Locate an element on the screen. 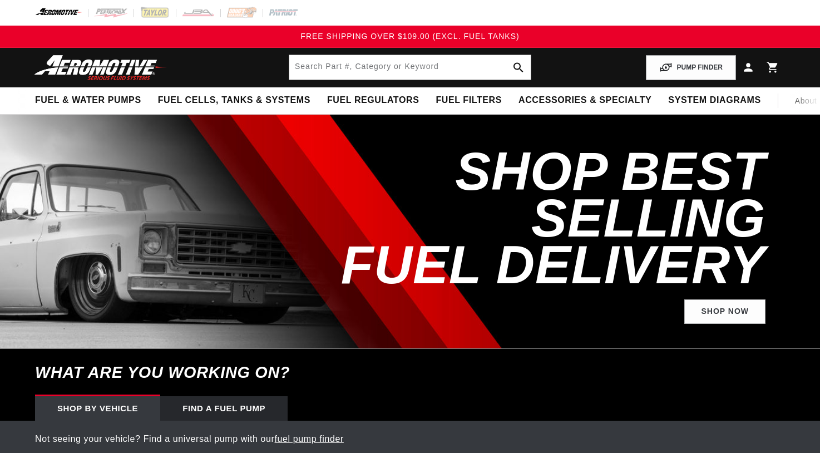 This screenshot has width=820, height=453. span: Accessories & Specialty is located at coordinates (585, 100).